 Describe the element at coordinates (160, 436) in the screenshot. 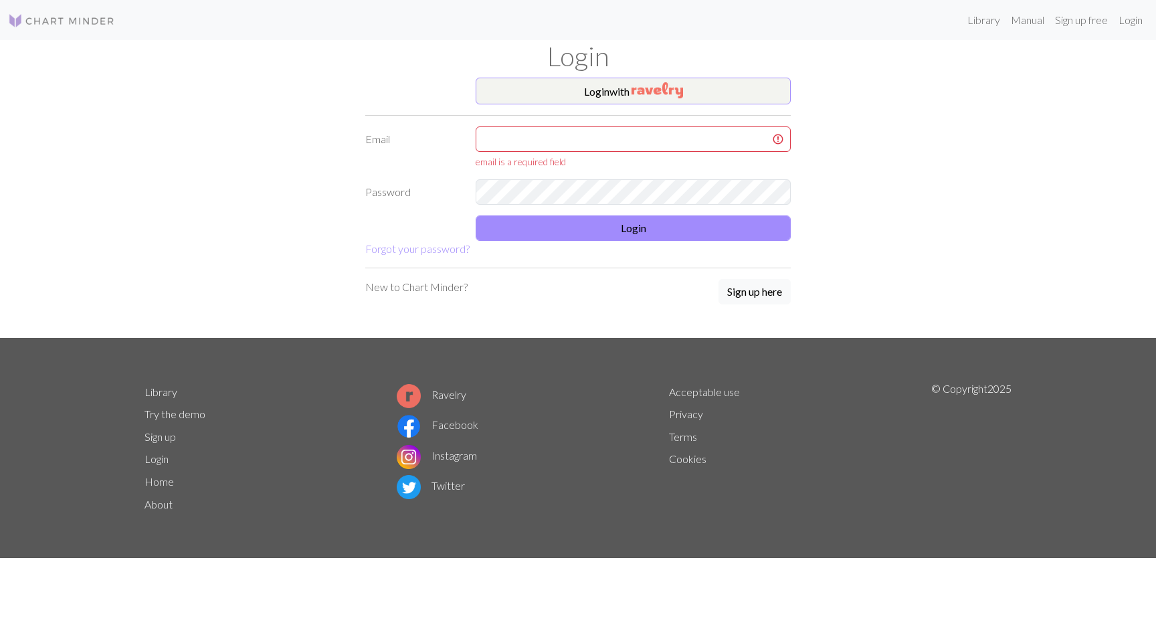

I see `a: Sign up` at that location.